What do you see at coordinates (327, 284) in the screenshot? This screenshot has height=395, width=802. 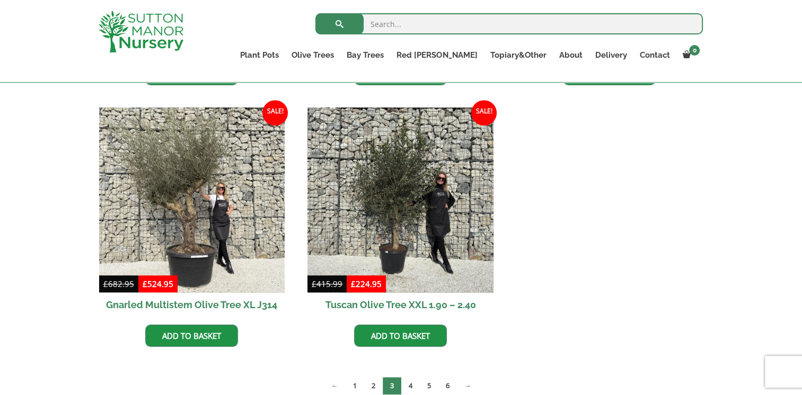 I see `bdi: 415.99` at bounding box center [327, 284].